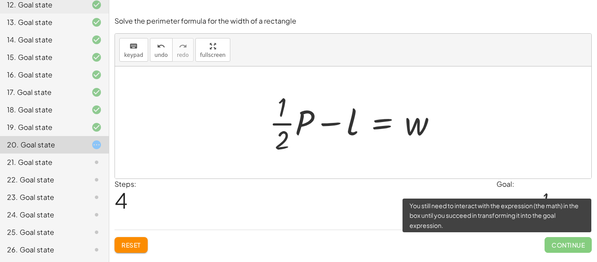  Describe the element at coordinates (42, 110) in the screenshot. I see `div: 18. Goal state` at that location.